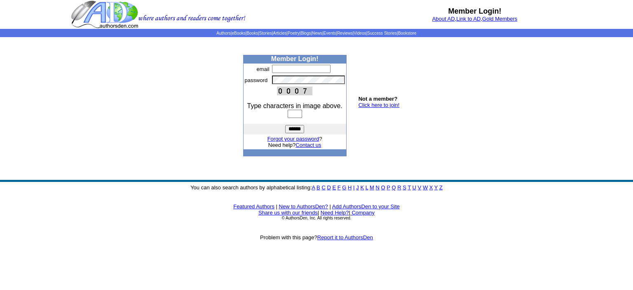 The width and height of the screenshot is (633, 290). What do you see at coordinates (441, 187) in the screenshot?
I see `a: Z` at bounding box center [441, 187].